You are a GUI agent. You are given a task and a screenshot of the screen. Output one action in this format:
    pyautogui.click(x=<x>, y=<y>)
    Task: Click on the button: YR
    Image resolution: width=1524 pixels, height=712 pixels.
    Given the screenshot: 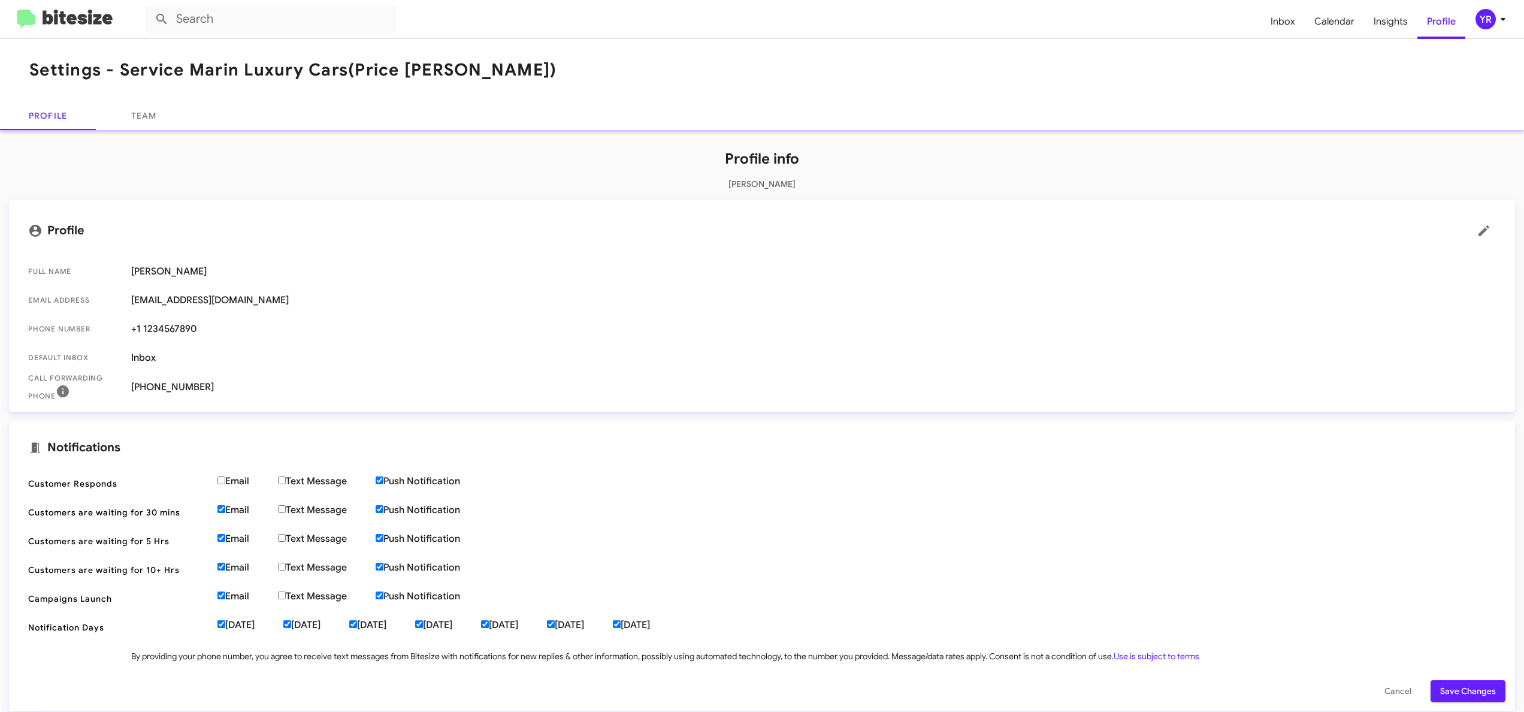 What is the action you would take?
    pyautogui.click(x=1488, y=19)
    